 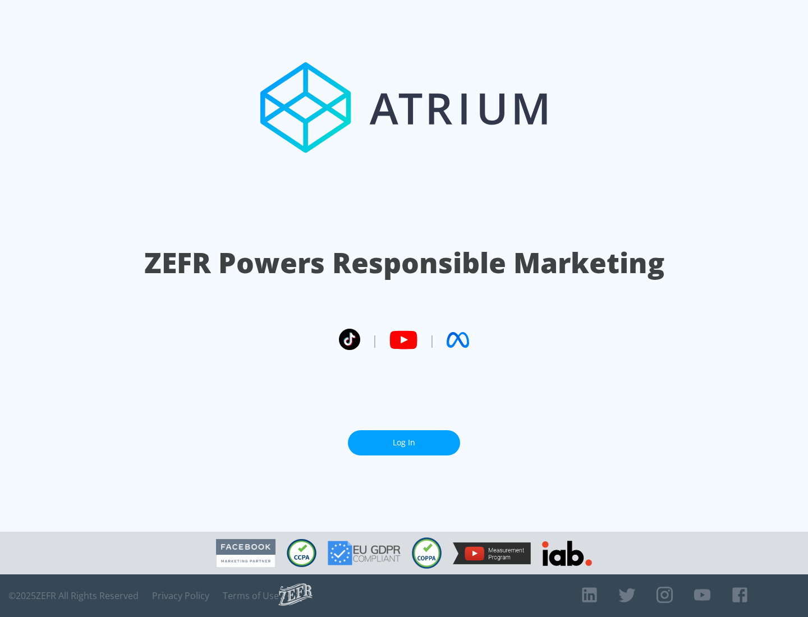 I want to click on a: Terms of Use, so click(x=251, y=596).